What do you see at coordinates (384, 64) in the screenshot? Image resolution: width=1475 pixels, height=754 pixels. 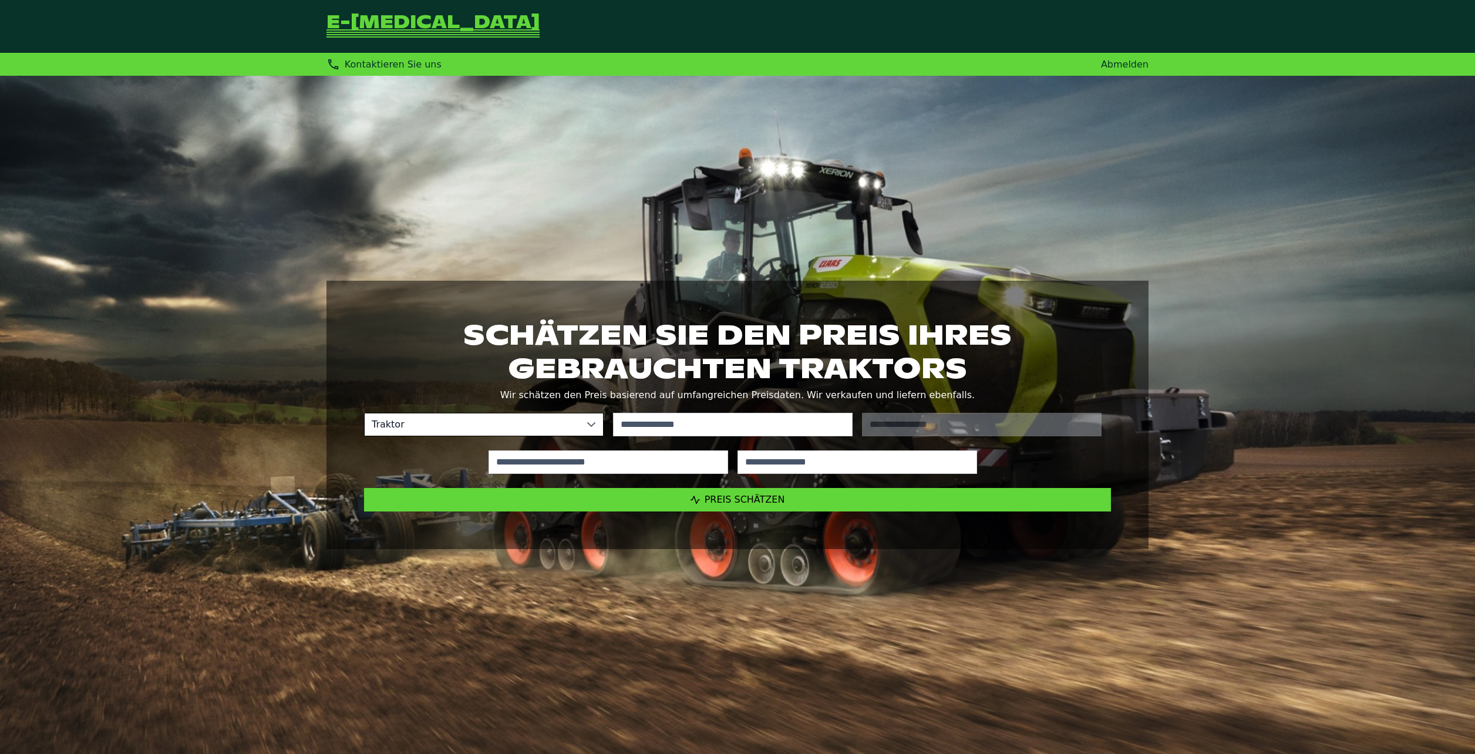 I see `div: Kontaktieren Sie uns` at bounding box center [384, 64].